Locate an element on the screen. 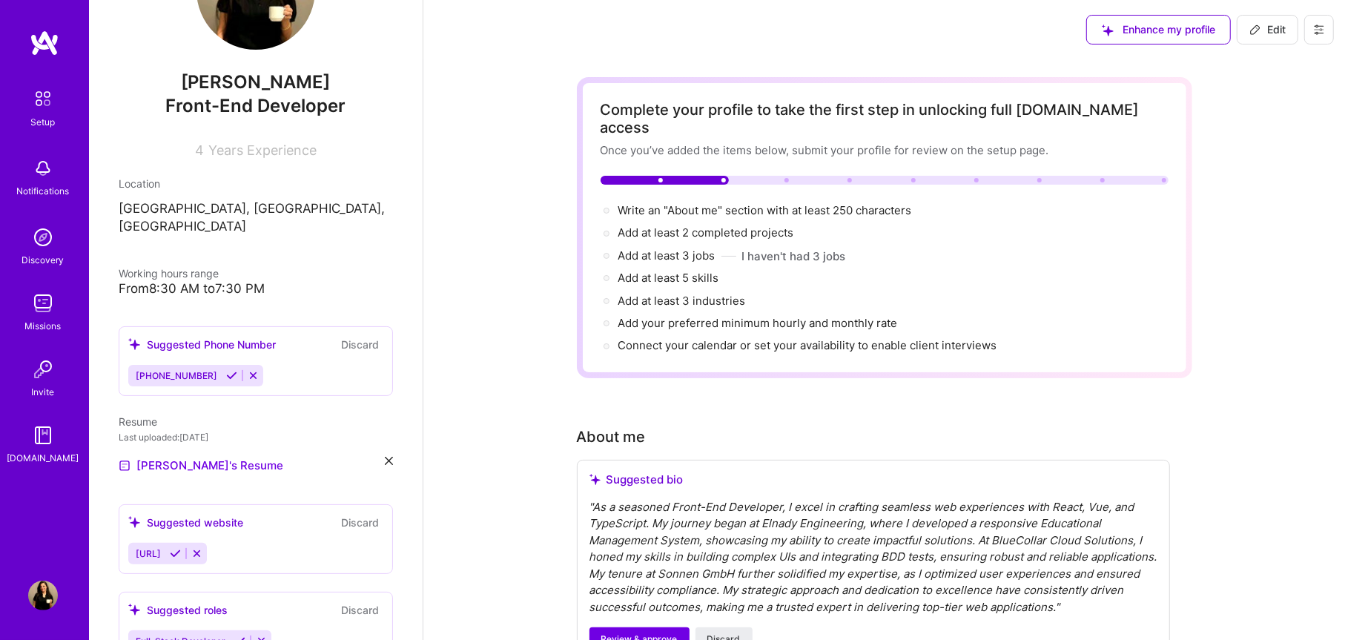 This screenshot has height=640, width=1345. span: Working hours range is located at coordinates (168, 273).